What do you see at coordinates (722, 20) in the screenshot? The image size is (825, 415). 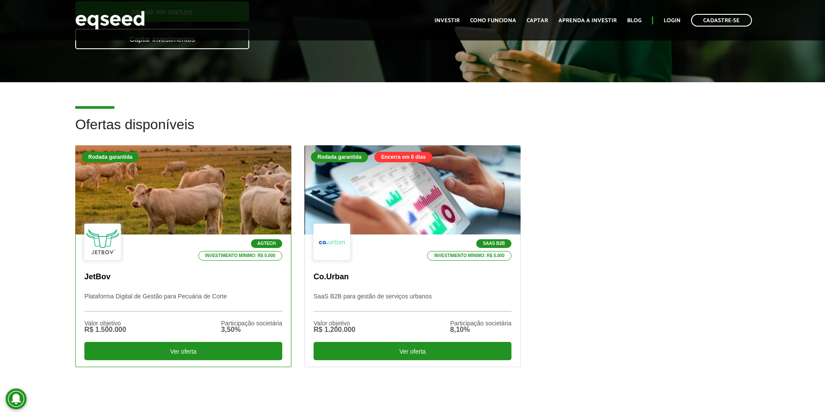 I see `a: Cadastre-se` at bounding box center [722, 20].